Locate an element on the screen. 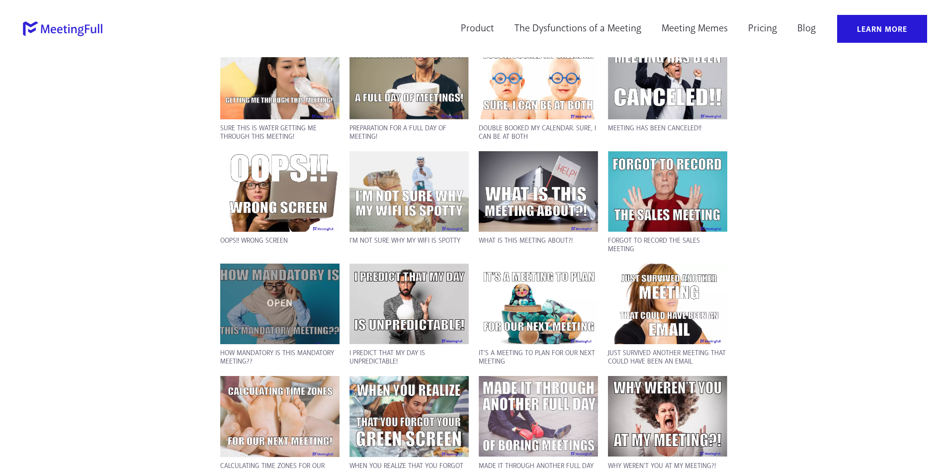  a: Just survived another meeting that could have been an email meeting meme is located at coordinates (667, 304).